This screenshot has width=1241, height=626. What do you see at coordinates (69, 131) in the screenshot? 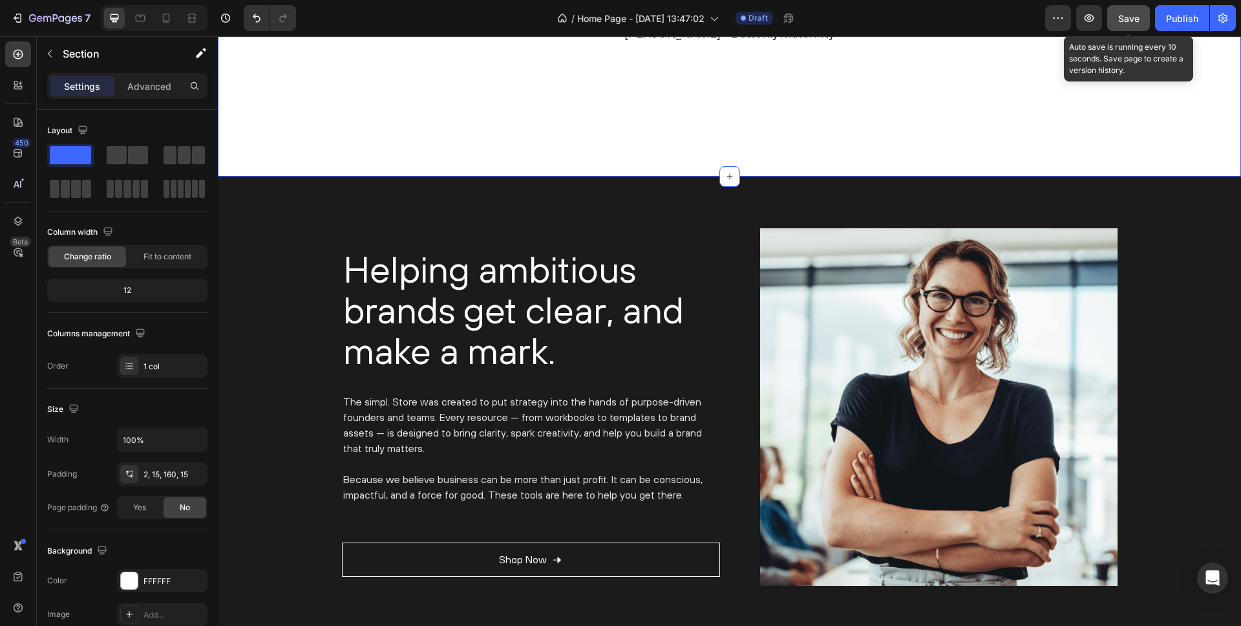
I see `div: Layout` at bounding box center [69, 131].